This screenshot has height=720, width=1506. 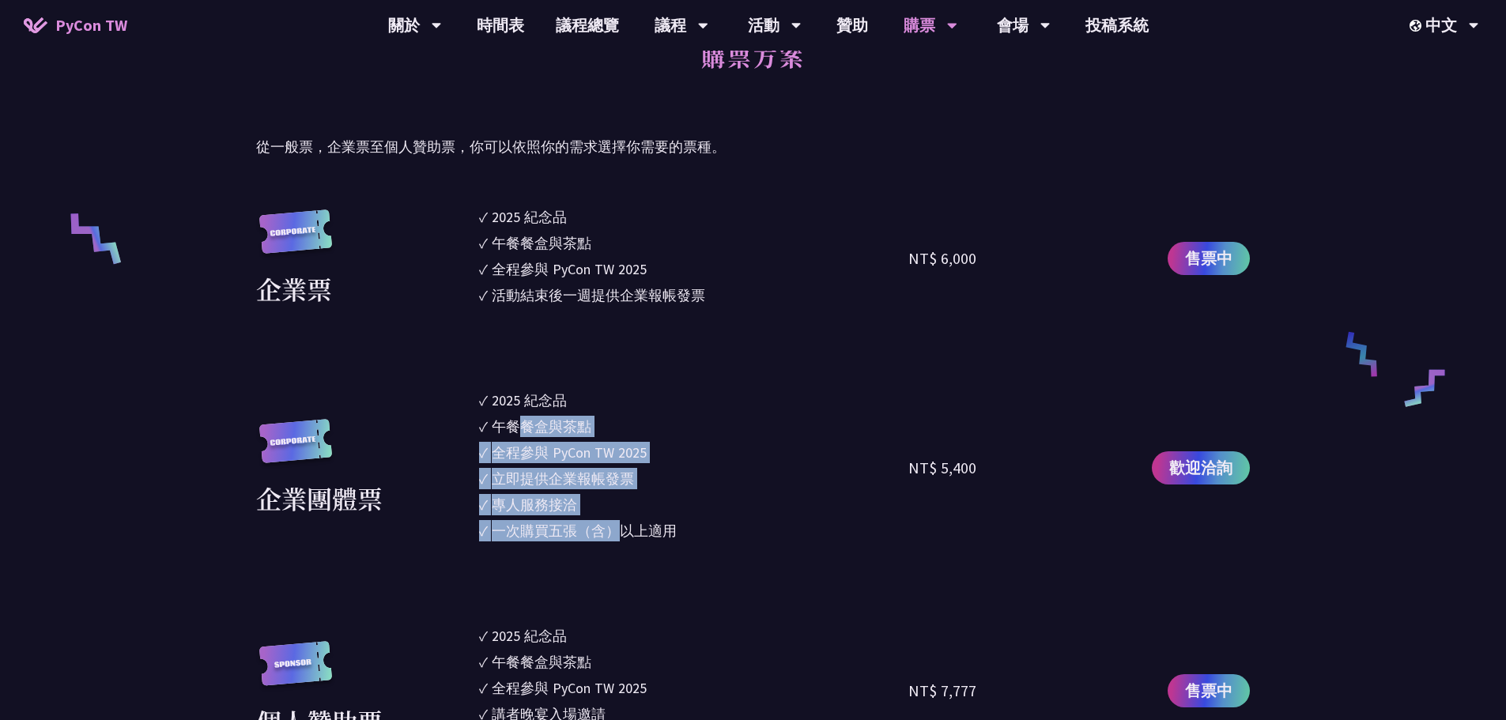 What do you see at coordinates (753, 68) in the screenshot?
I see `h2: 購票方案` at bounding box center [753, 68].